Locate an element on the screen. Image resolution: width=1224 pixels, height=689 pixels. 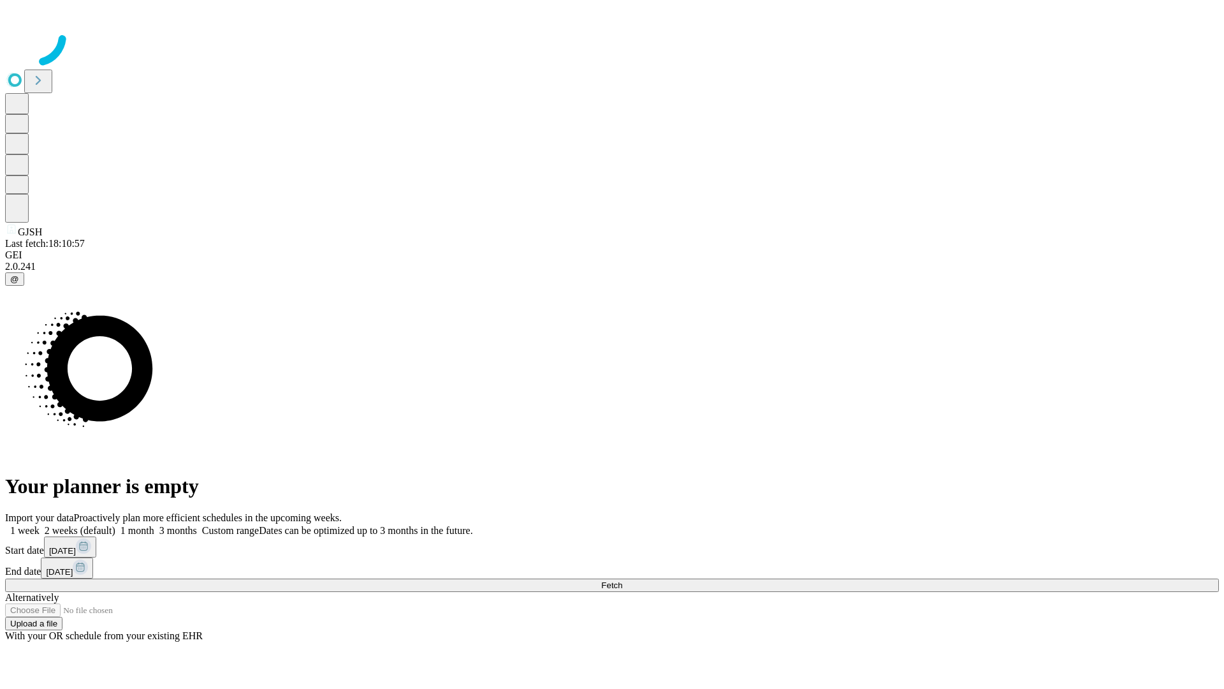
button: Upload a file is located at coordinates (34, 623).